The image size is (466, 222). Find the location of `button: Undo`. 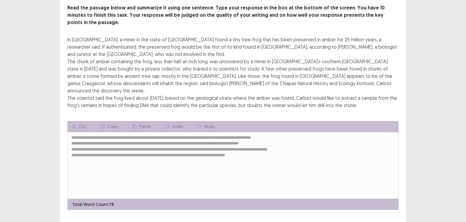

button: Undo is located at coordinates (174, 126).